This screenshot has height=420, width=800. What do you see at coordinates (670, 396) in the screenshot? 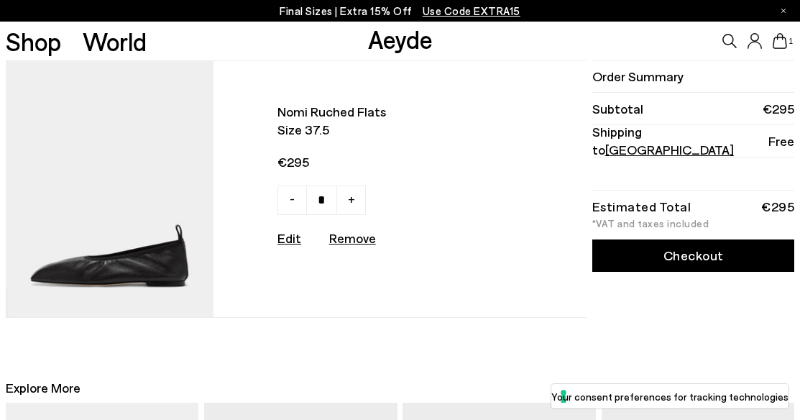
I see `button: Your consent preferences for tracking technologies` at bounding box center [670, 396].